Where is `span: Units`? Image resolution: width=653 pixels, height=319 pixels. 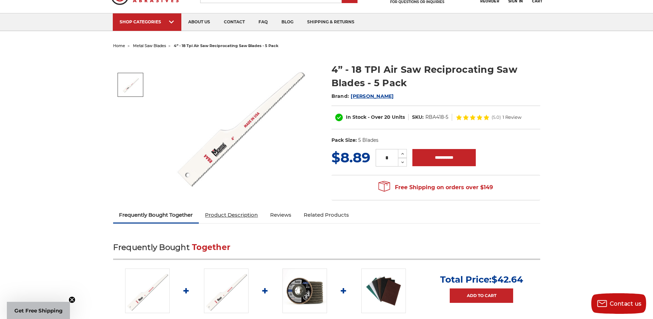
span: Units is located at coordinates (398, 117).